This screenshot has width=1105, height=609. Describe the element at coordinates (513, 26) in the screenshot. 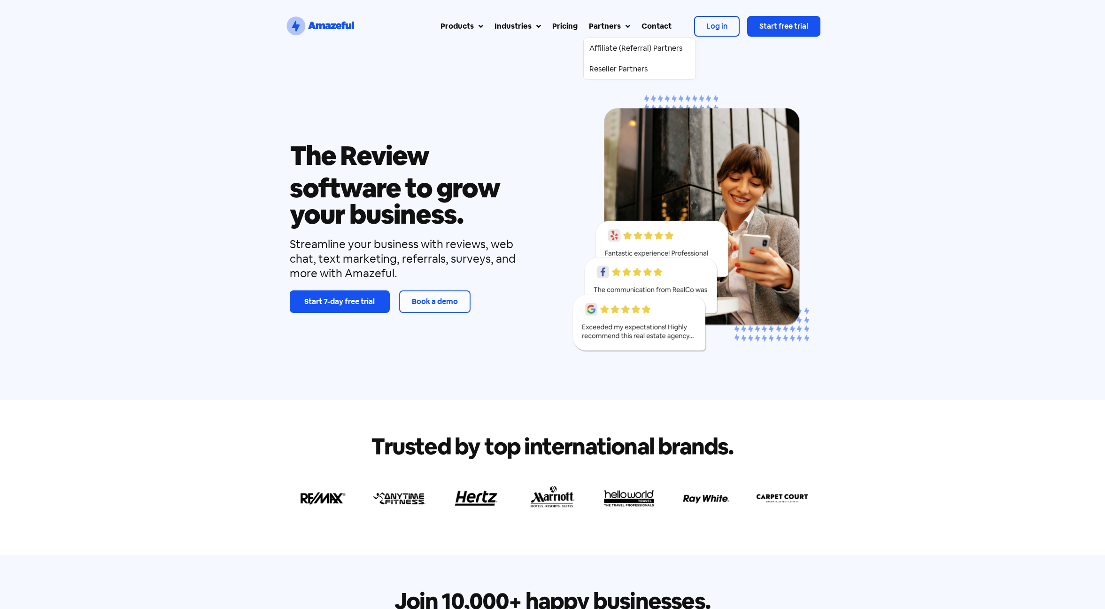

I see `div: Industries` at that location.